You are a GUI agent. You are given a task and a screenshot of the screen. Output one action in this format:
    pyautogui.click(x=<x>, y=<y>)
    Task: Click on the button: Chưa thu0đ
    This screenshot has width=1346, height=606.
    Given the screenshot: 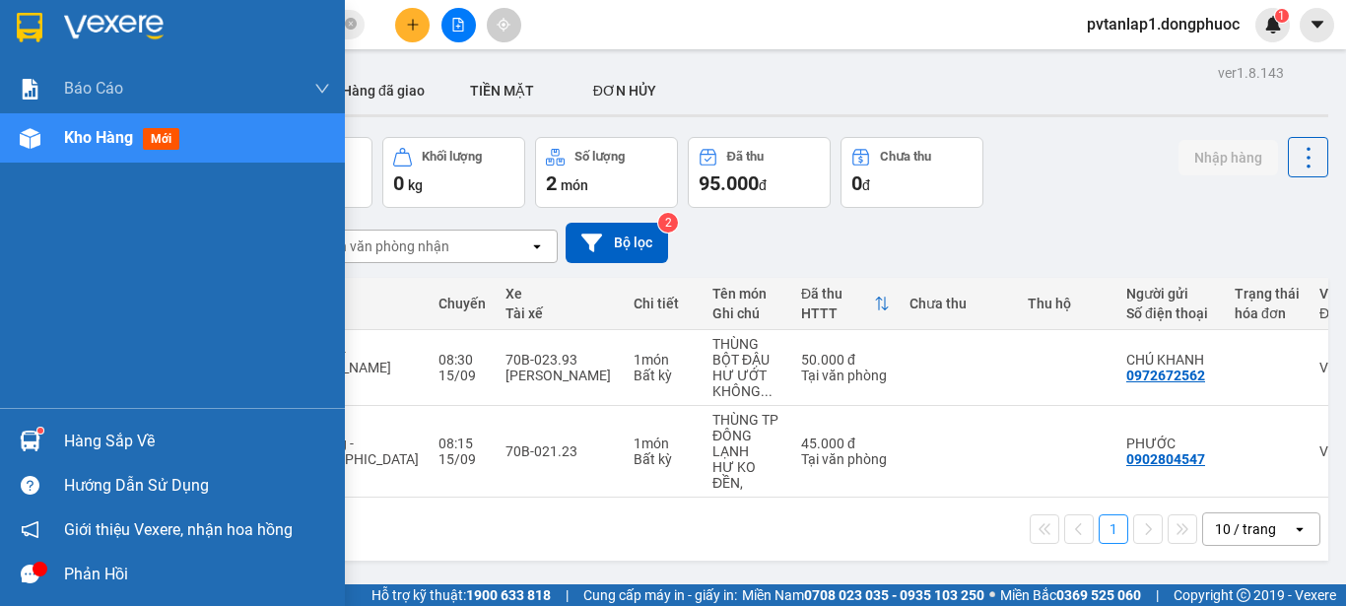 What is the action you would take?
    pyautogui.click(x=911, y=172)
    